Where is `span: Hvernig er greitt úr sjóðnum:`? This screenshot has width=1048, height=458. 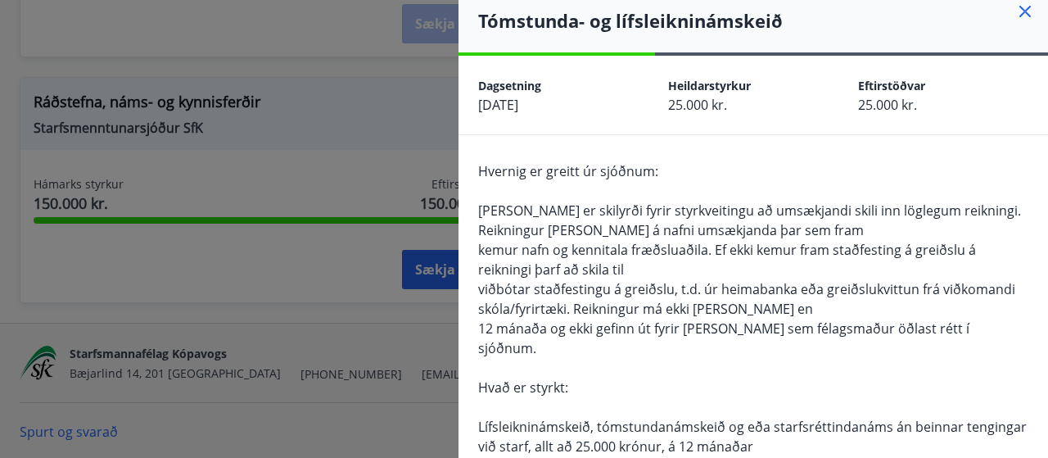
span: Hvernig er greitt úr sjóðnum: is located at coordinates (568, 171).